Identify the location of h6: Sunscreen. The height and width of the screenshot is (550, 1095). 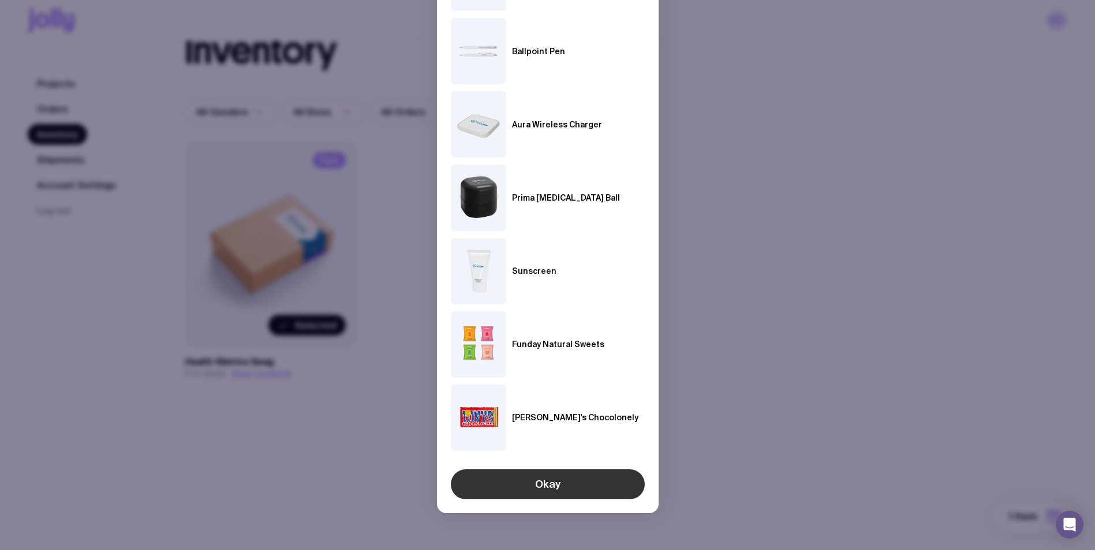
(534, 271).